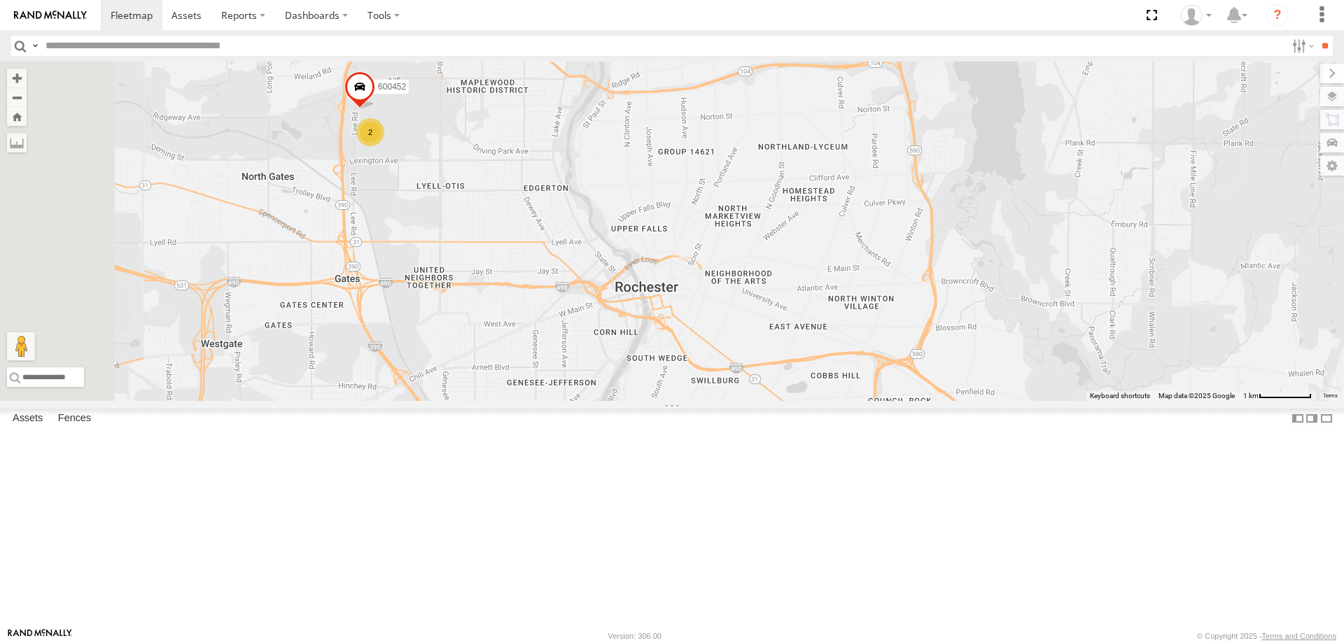  Describe the element at coordinates (74, 419) in the screenshot. I see `label: Fences` at that location.